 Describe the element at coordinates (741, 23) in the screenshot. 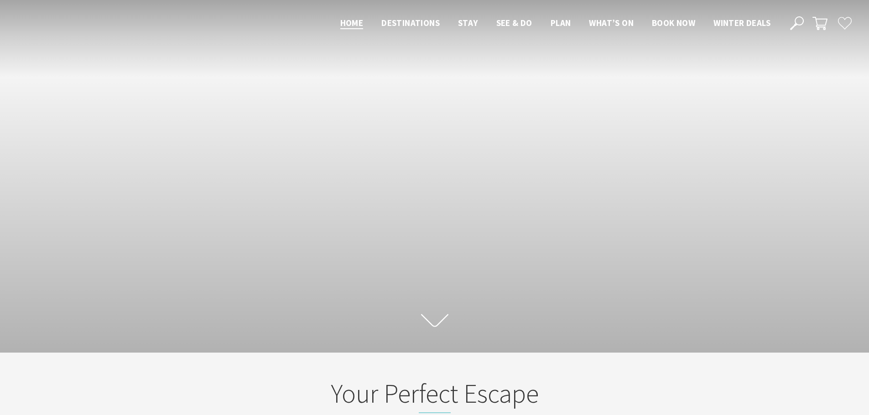

I see `span: Winter Deals` at that location.